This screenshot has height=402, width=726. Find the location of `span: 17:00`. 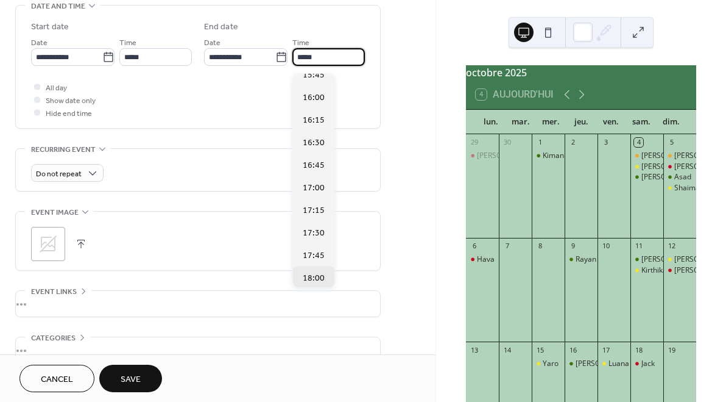

span: 17:00 is located at coordinates (314, 188).